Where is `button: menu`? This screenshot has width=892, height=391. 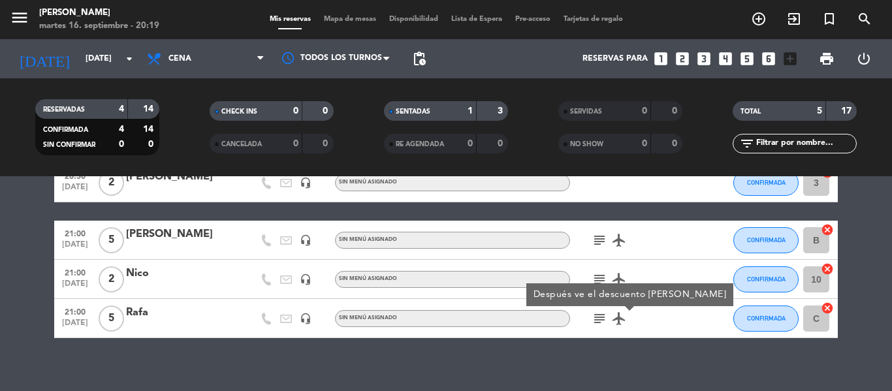 button: menu is located at coordinates (20, 20).